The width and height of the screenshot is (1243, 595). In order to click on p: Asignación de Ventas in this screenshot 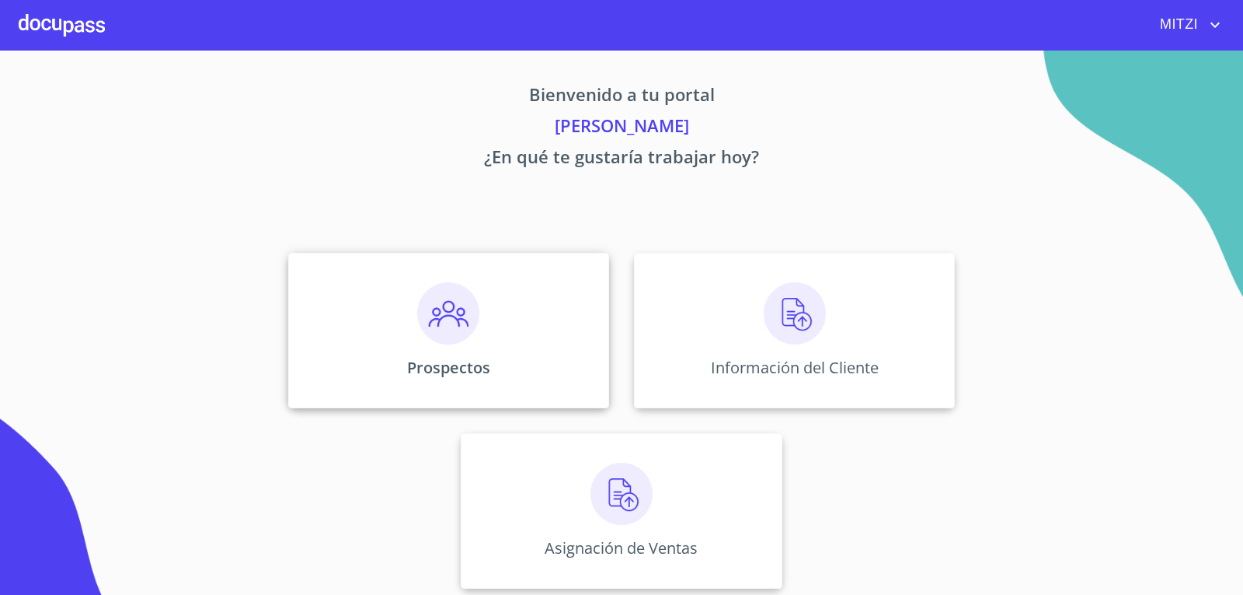, I will do `click(621, 547)`.